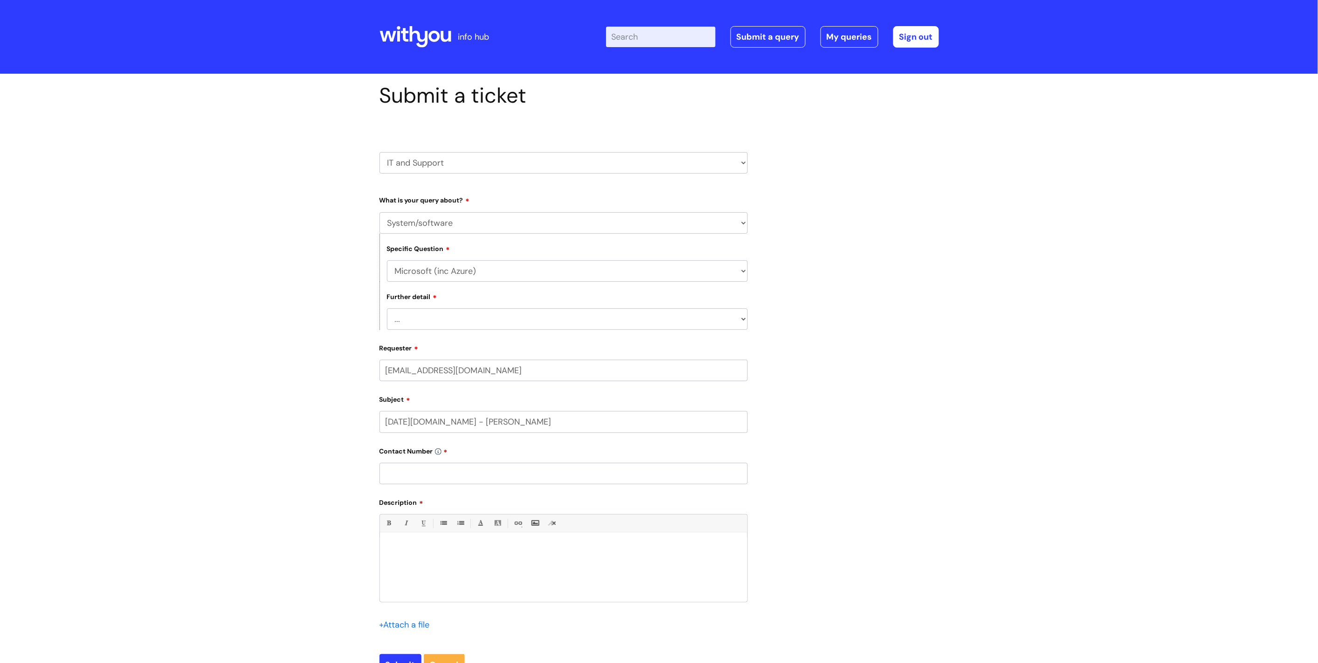 This screenshot has width=1318, height=663. Describe the element at coordinates (388, 523) in the screenshot. I see `a: Bold (Ctrl-B)` at that location.